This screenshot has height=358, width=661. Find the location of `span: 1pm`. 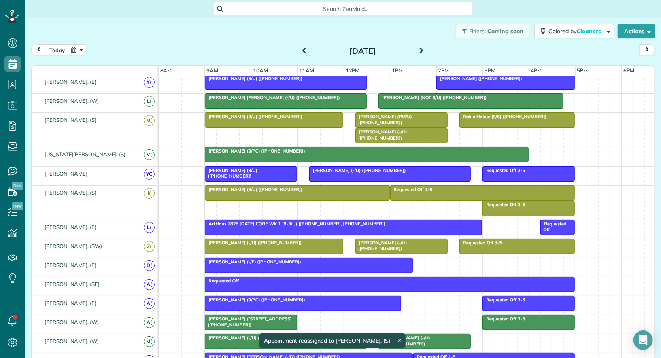

span: 1pm is located at coordinates (397, 70).